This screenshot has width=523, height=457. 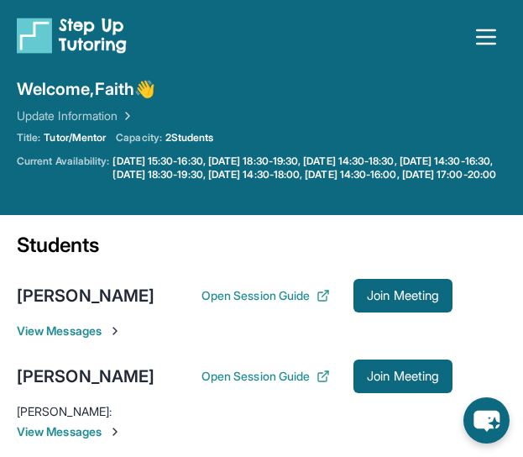 What do you see at coordinates (86, 89) in the screenshot?
I see `span: Welcome, Faith 👋` at bounding box center [86, 89].